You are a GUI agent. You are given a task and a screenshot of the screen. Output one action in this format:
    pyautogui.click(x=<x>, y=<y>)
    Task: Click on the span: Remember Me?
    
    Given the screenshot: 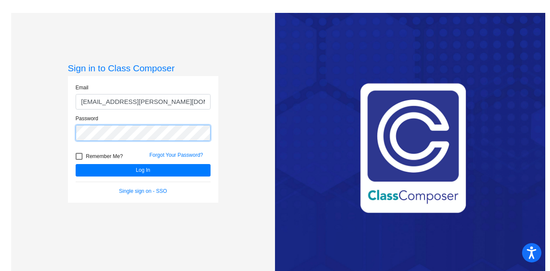 What is the action you would take?
    pyautogui.click(x=104, y=156)
    